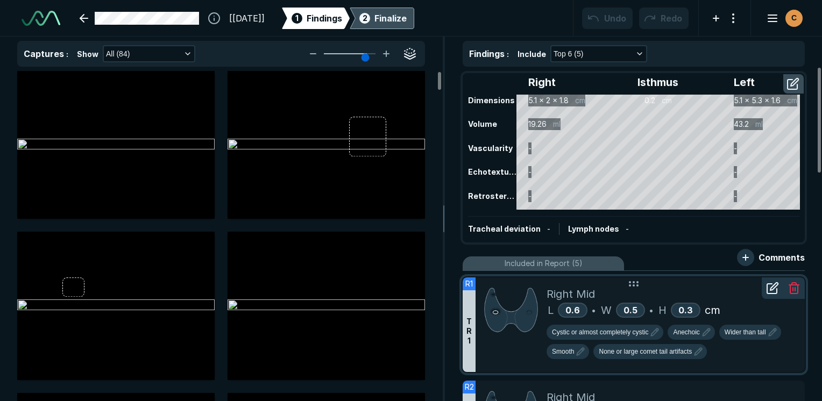 This screenshot has height=401, width=822. What do you see at coordinates (662, 311) in the screenshot?
I see `span: H` at bounding box center [662, 311].